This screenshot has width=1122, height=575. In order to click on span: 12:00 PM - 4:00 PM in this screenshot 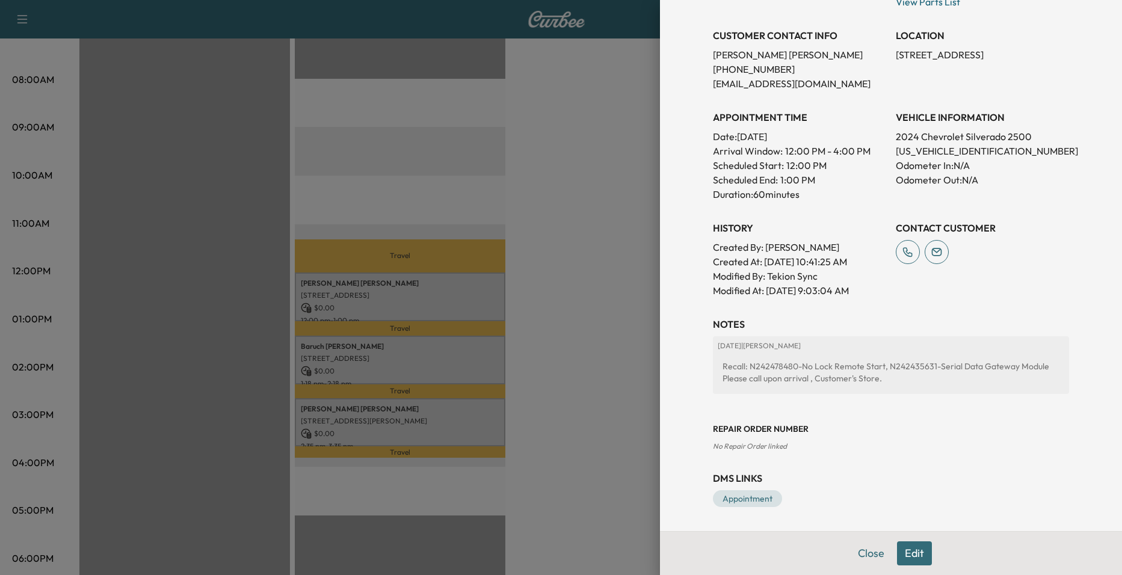, I will do `click(828, 151)`.